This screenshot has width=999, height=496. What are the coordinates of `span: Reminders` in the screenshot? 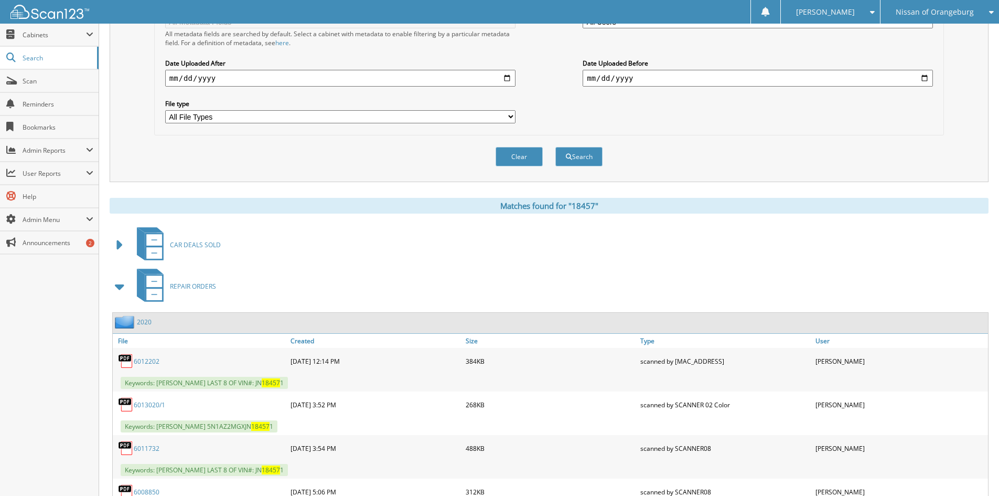 It's located at (58, 104).